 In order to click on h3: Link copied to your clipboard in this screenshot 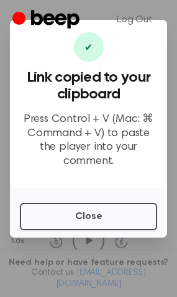, I will do `click(88, 86)`.